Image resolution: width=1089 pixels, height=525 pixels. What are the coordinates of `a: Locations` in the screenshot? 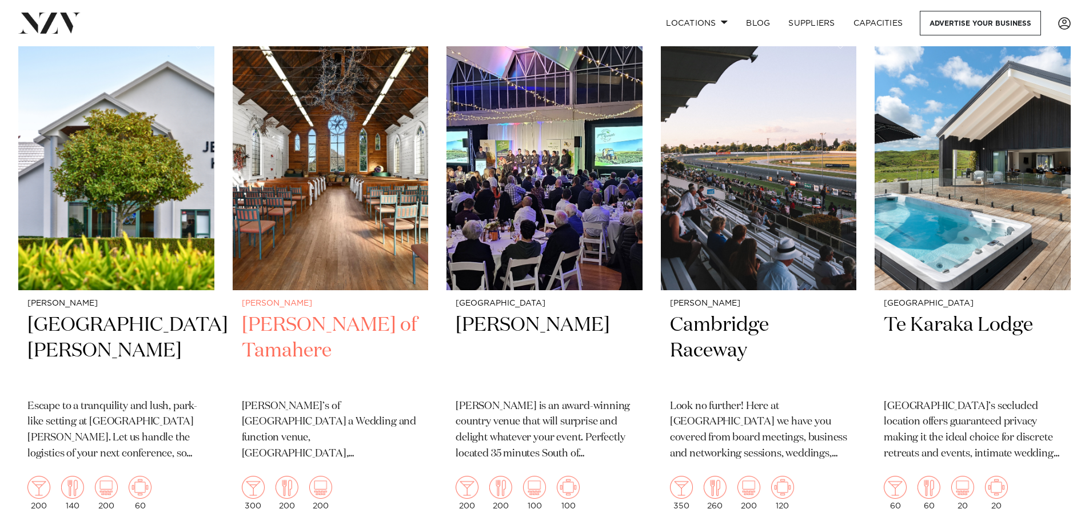 It's located at (697, 23).